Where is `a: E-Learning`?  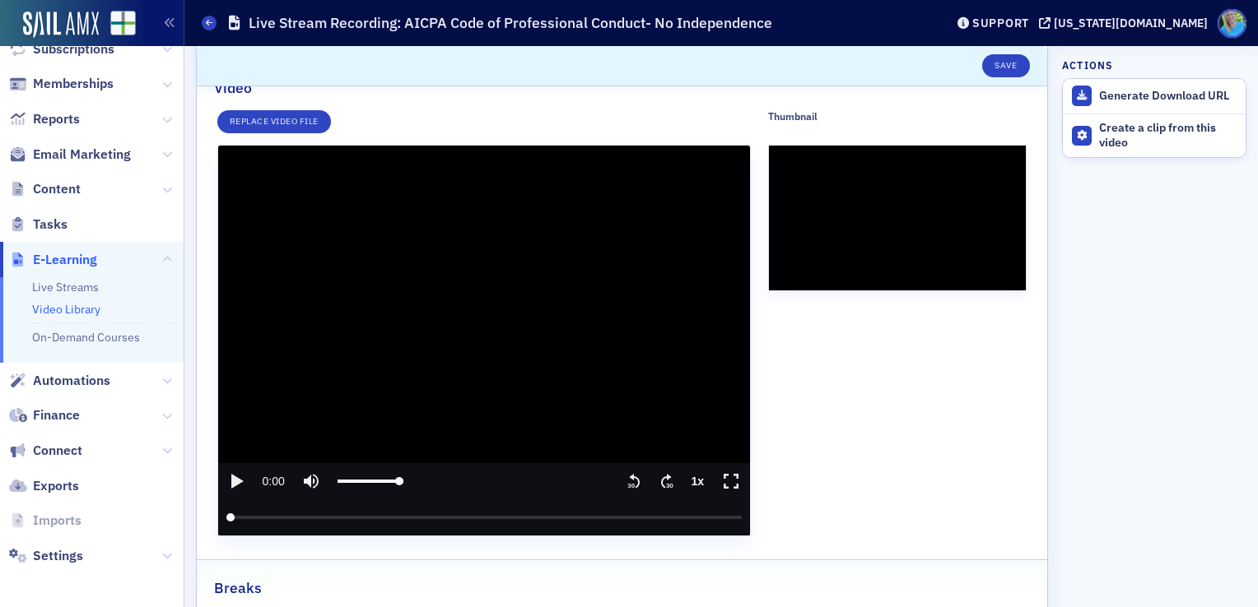 a: E-Learning is located at coordinates (53, 260).